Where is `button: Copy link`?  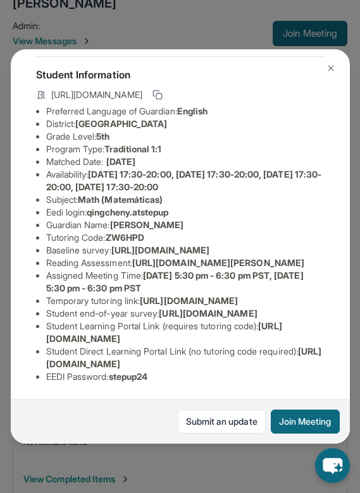
button: Copy link is located at coordinates (158, 95).